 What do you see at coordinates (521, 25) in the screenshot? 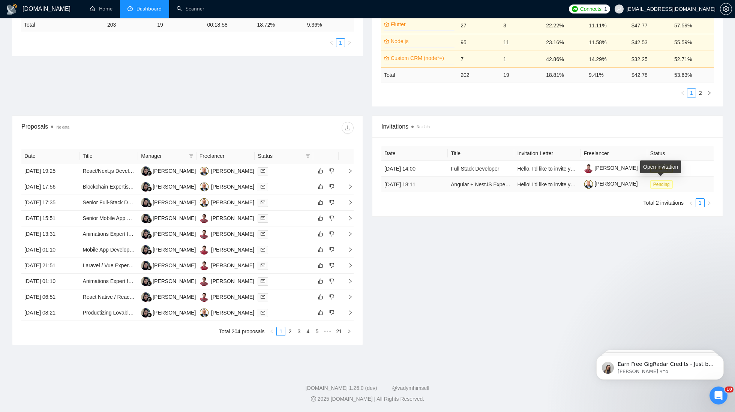
I see `td: 3` at bounding box center [521, 25].